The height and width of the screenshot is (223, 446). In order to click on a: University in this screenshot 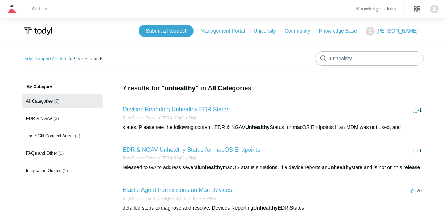, I will do `click(268, 31)`.